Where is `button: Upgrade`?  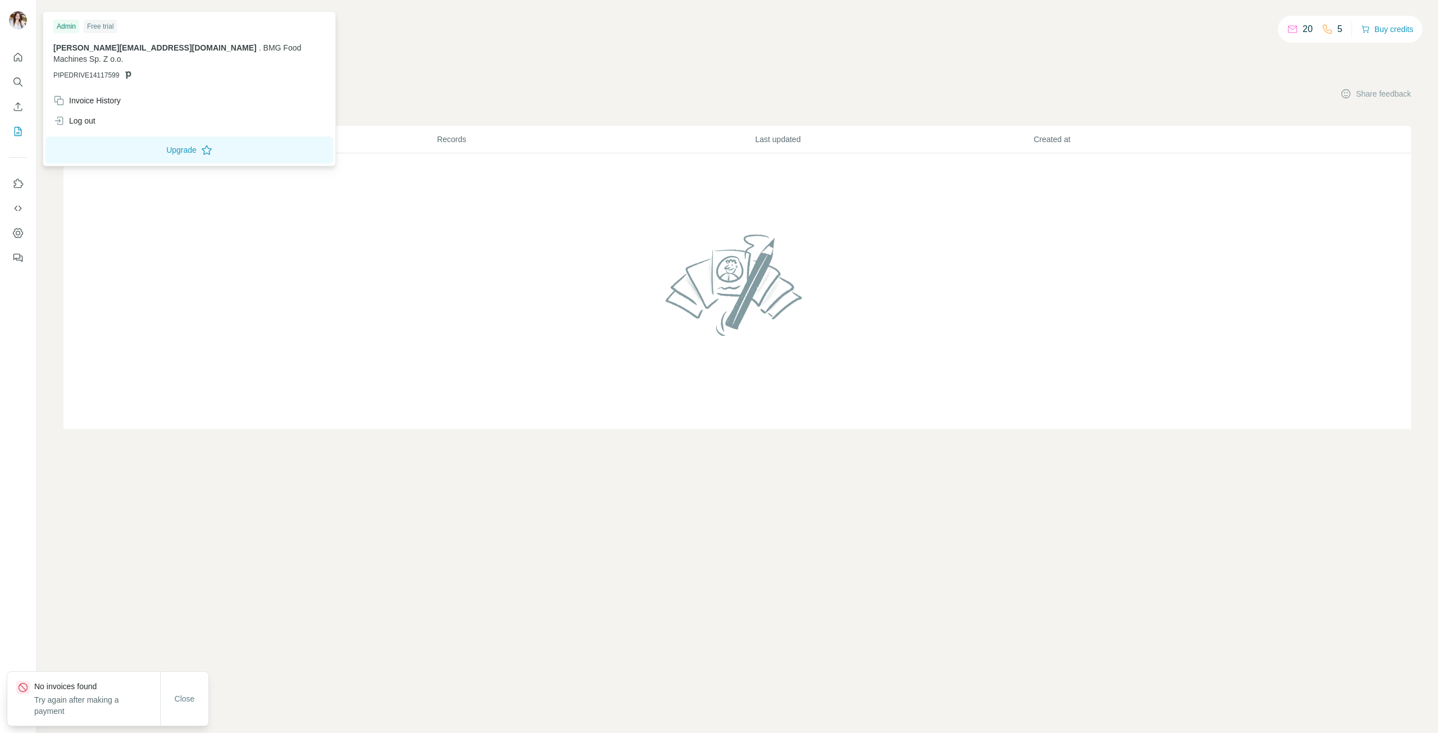
button: Upgrade is located at coordinates (189, 150).